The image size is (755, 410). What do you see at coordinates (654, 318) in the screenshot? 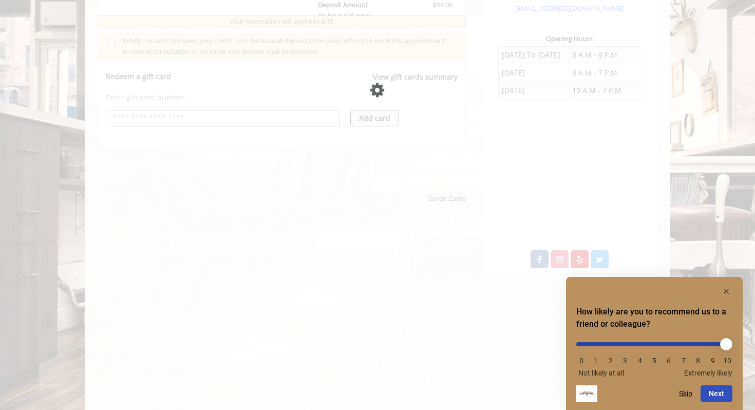
I see `h2: How likely are you to recommend us to a friend or colleague? Select an option from 0 to 10, with ...` at bounding box center [654, 318].